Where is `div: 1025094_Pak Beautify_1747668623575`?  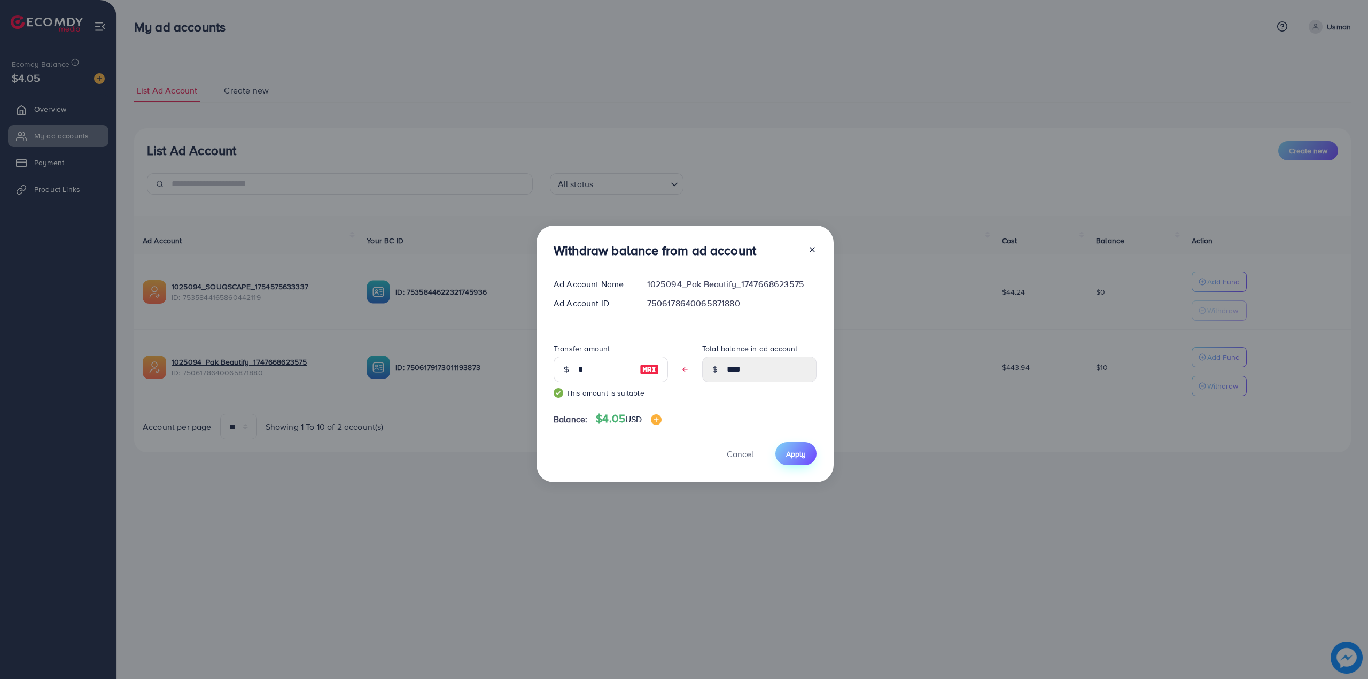
div: 1025094_Pak Beautify_1747668623575 is located at coordinates (732, 284).